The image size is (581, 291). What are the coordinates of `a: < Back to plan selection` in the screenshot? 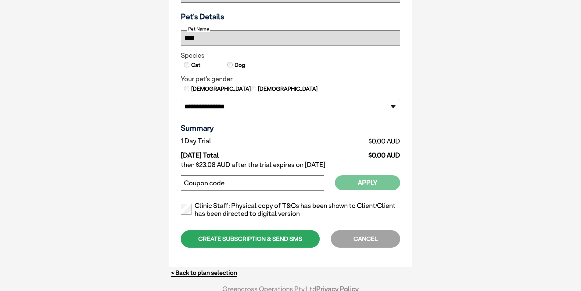 It's located at (204, 272).